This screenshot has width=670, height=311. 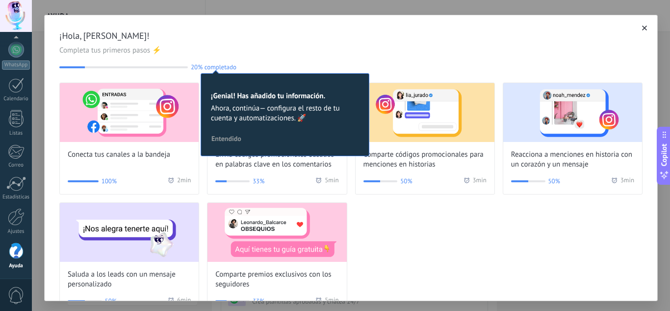 What do you see at coordinates (573, 160) in the screenshot?
I see `span: Reacciona a menciones en historia con un corazón y un mensaje` at bounding box center [573, 160].